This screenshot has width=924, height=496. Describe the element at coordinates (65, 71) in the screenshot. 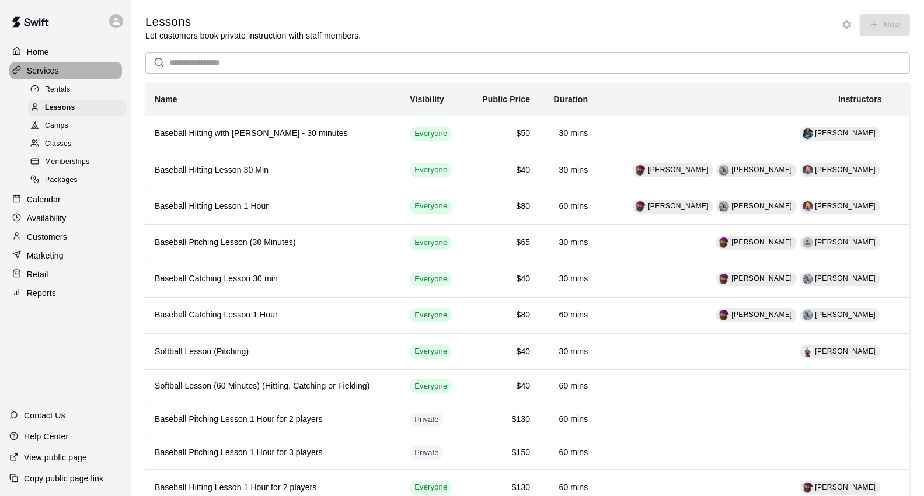

I see `a: Services` at that location.